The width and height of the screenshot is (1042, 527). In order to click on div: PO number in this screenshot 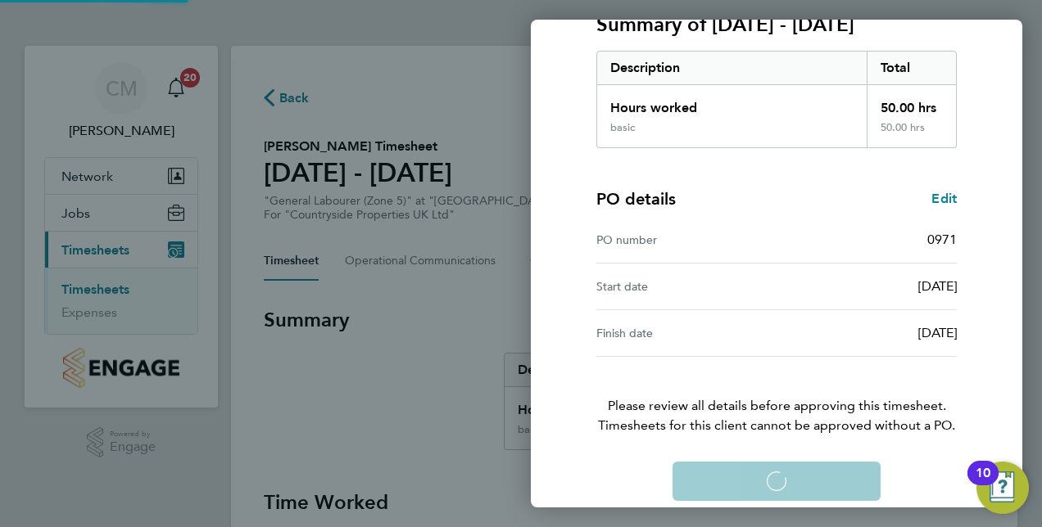, I will do `click(686, 240)`.